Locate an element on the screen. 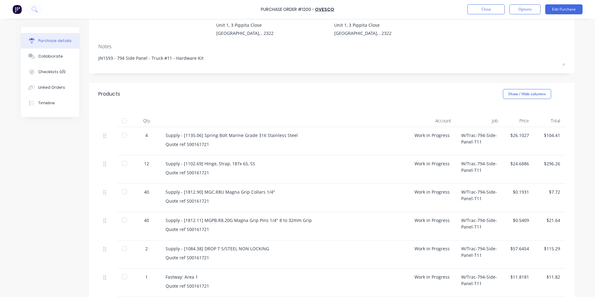 Image resolution: width=595 pixels, height=297 pixels. div: Supply - [1084.38] DROP T S/STEEL NON LOCKING is located at coordinates (285, 248).